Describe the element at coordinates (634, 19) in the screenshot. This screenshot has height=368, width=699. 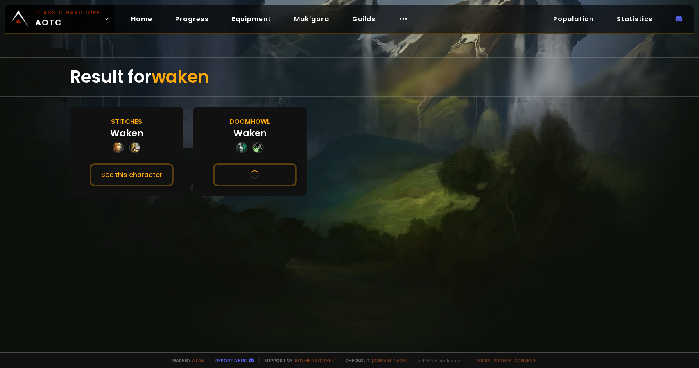
I see `a: Statistics` at that location.